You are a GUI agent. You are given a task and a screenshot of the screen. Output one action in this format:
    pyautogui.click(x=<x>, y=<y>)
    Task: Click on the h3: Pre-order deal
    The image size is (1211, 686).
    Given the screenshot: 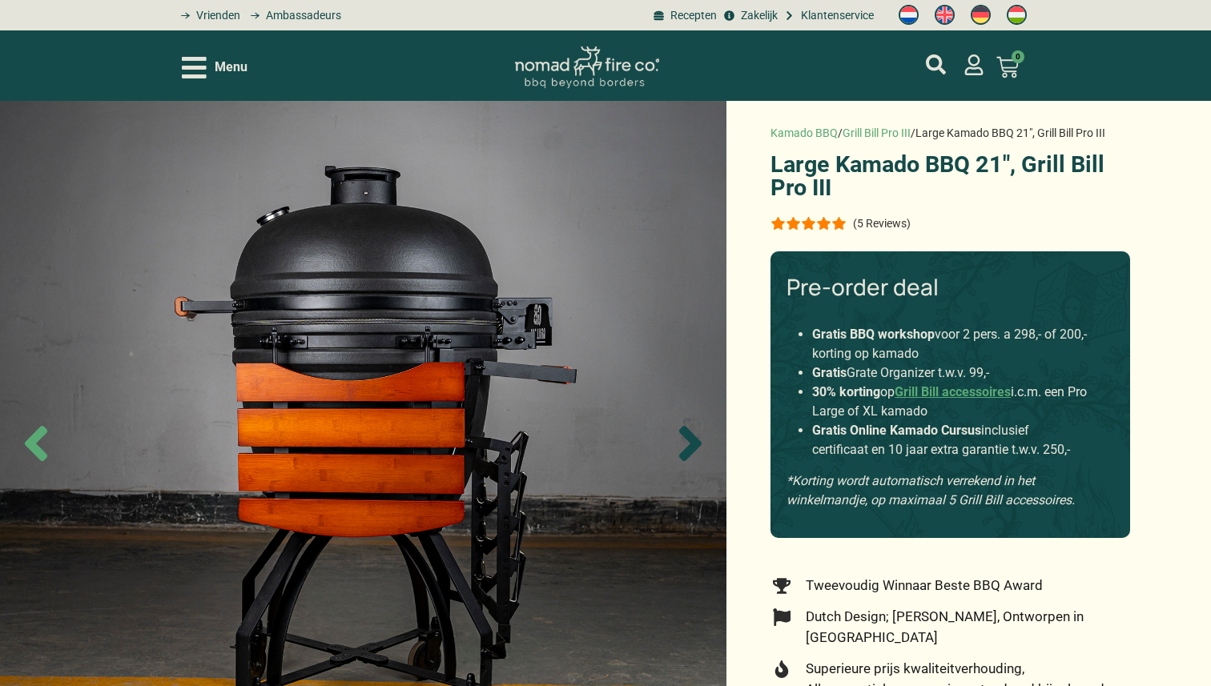 What is the action you would take?
    pyautogui.click(x=950, y=287)
    